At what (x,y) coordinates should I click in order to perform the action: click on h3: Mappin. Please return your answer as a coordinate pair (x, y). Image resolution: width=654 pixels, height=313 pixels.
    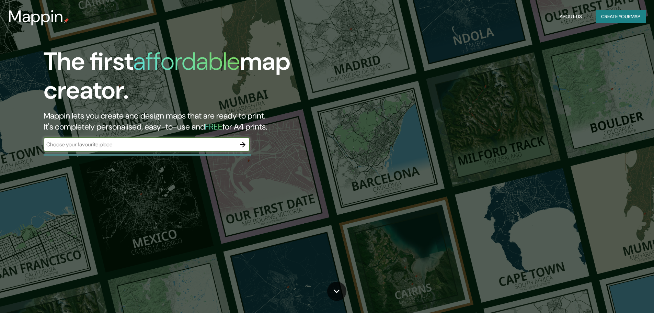
    Looking at the image, I should click on (36, 16).